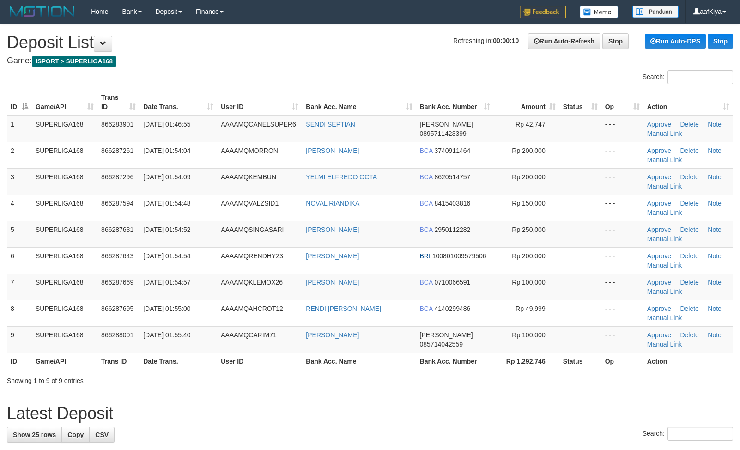  Describe the element at coordinates (530, 124) in the screenshot. I see `span: Rp 42,747` at that location.